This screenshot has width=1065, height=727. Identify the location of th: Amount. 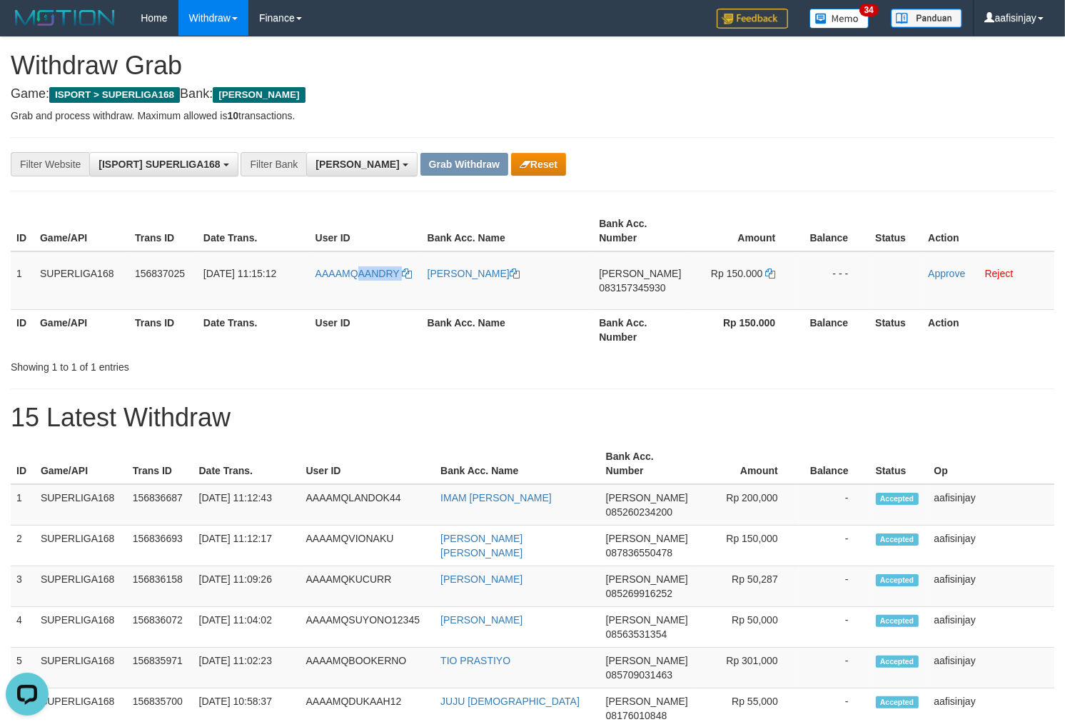
(742, 231).